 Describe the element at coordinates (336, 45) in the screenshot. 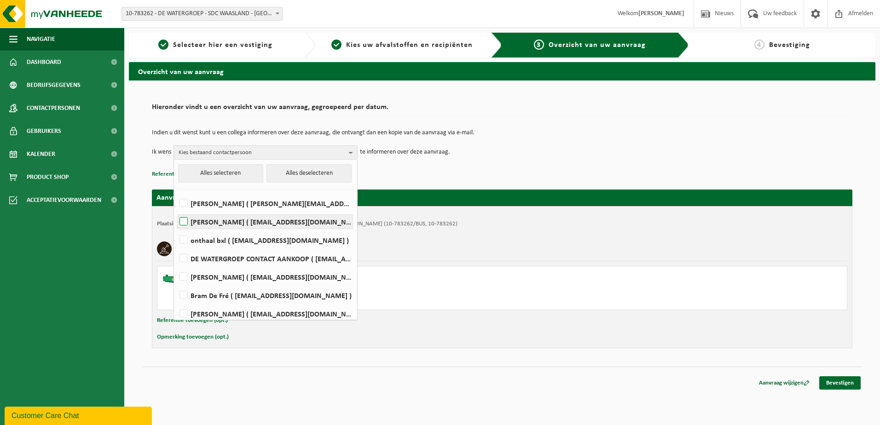

I see `span: 2` at that location.